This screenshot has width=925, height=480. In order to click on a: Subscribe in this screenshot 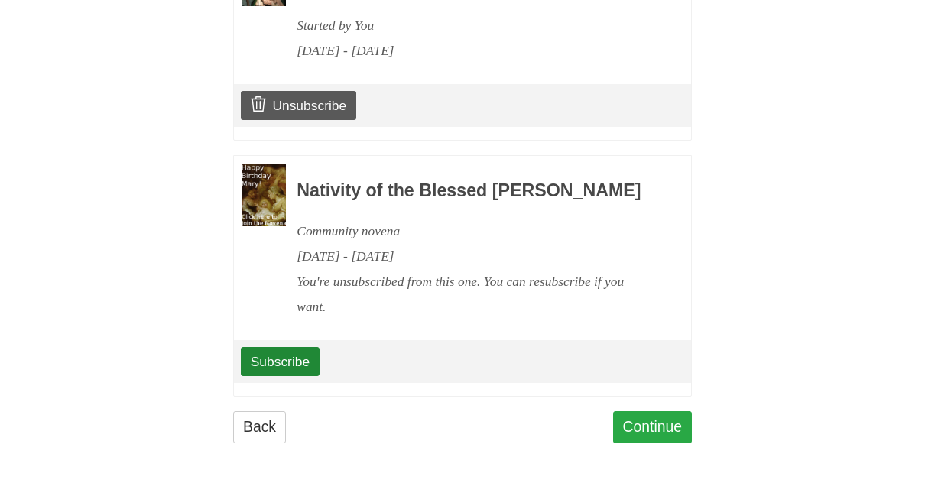, I will do `click(280, 362)`.